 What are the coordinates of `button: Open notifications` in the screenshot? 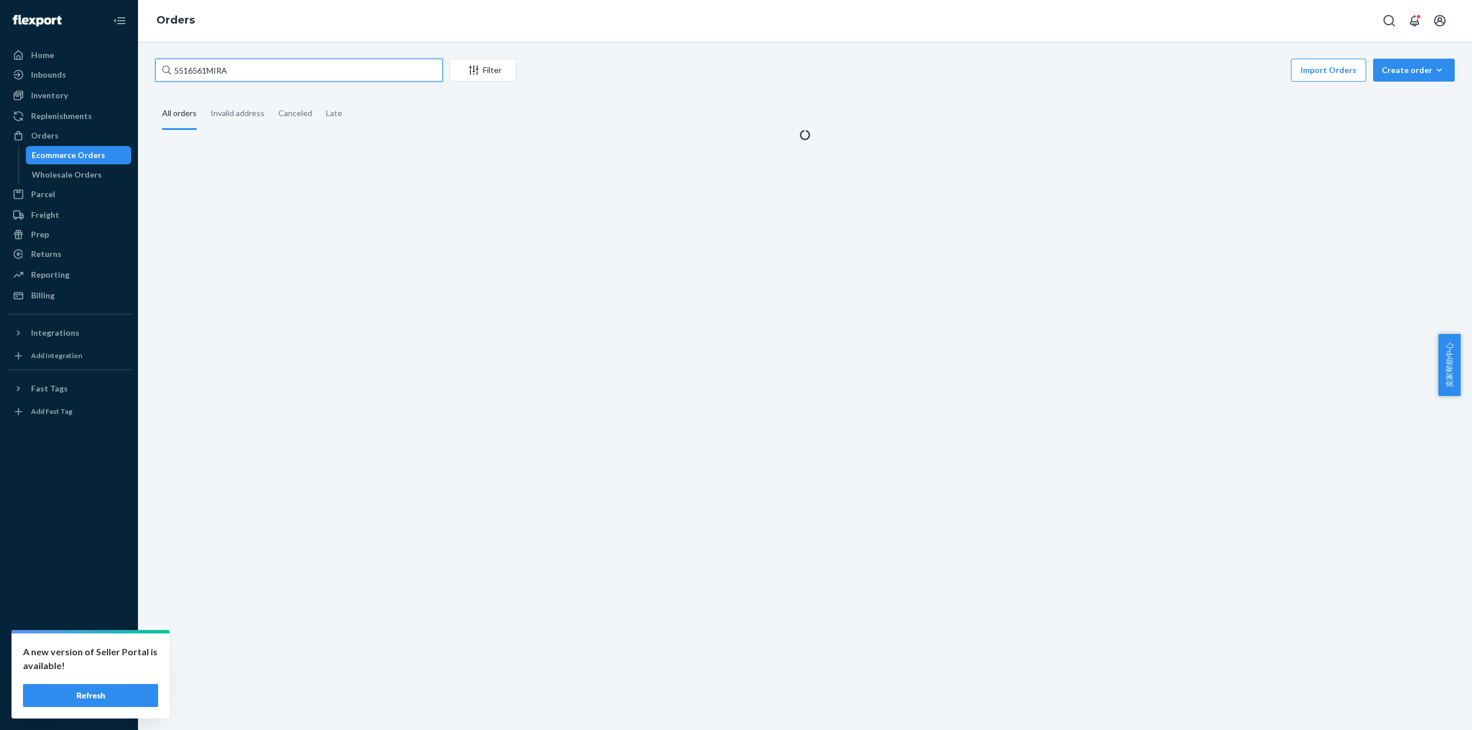 It's located at (1415, 21).